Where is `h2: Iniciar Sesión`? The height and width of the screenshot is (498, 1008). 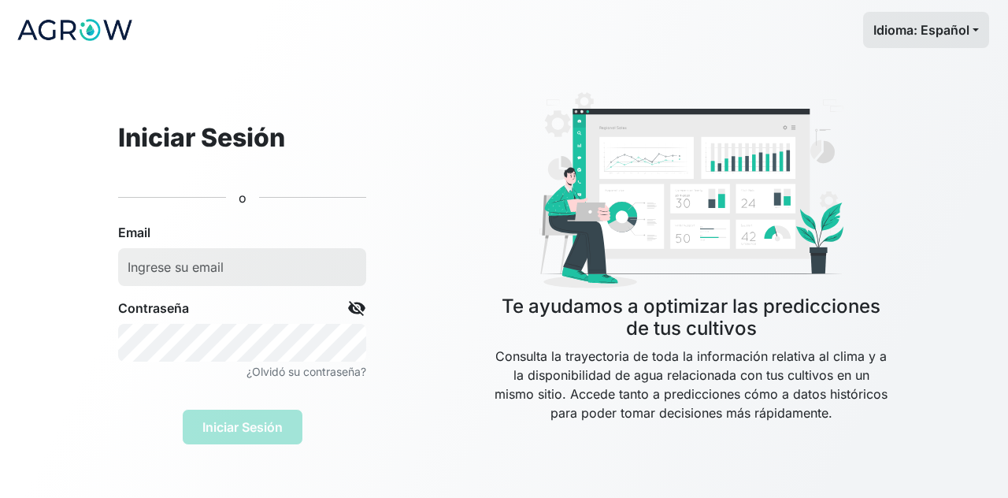 h2: Iniciar Sesión is located at coordinates (242, 138).